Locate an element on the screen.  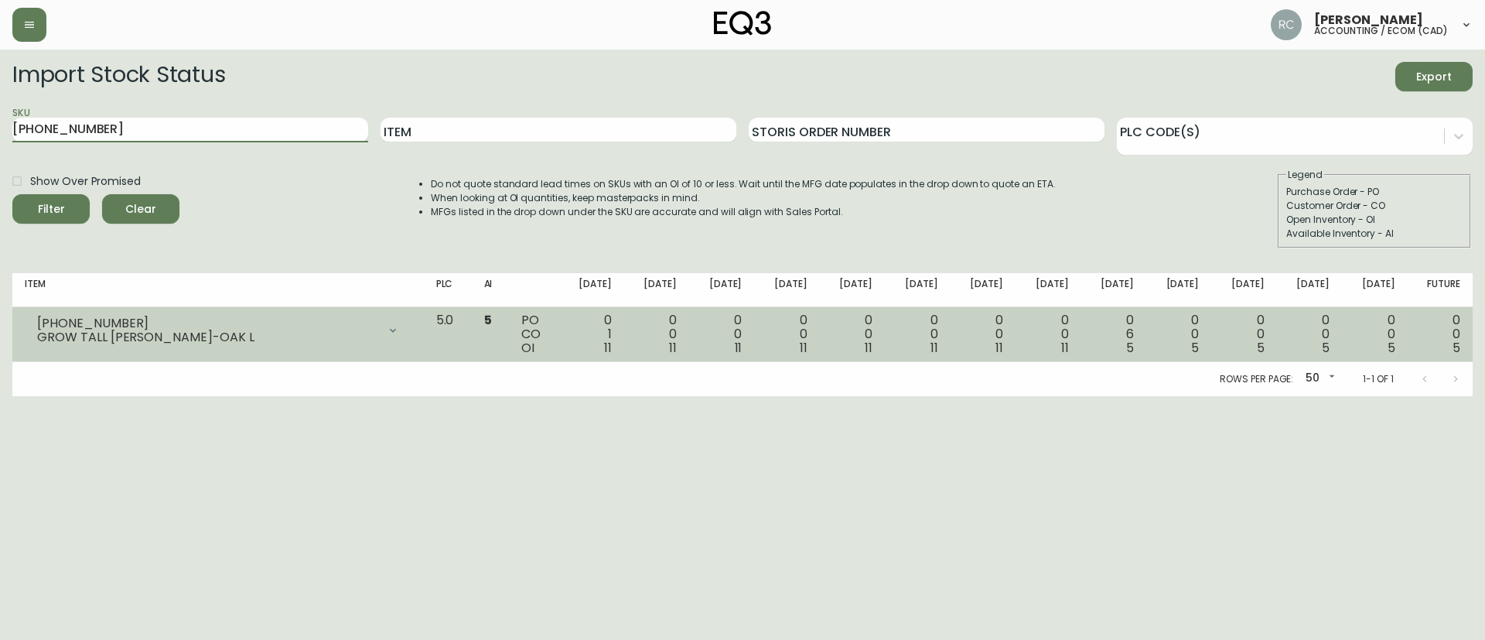
button: Clear is located at coordinates (141, 209).